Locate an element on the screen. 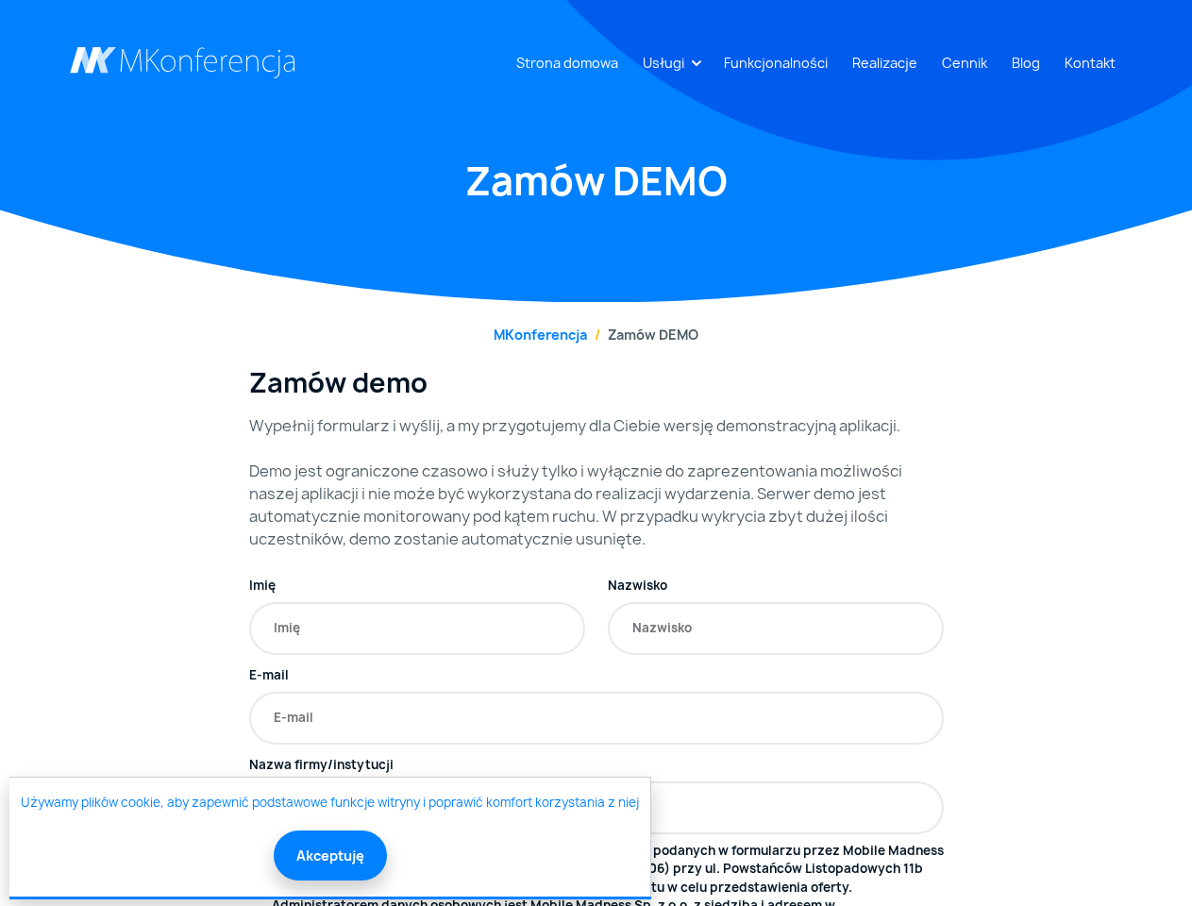 The width and height of the screenshot is (1192, 906). label: E-mail is located at coordinates (269, 676).